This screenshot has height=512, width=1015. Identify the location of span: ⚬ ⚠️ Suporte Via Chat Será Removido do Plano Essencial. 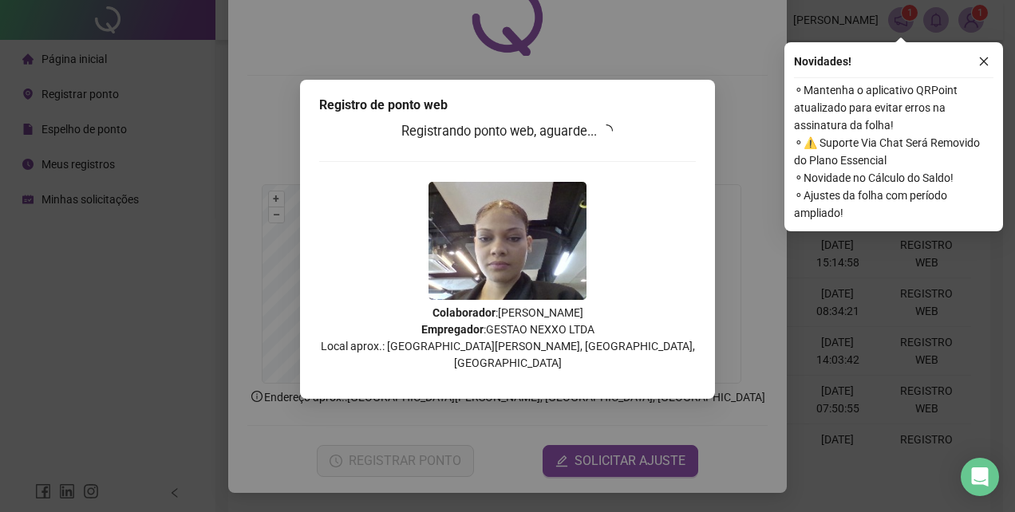
(894, 152).